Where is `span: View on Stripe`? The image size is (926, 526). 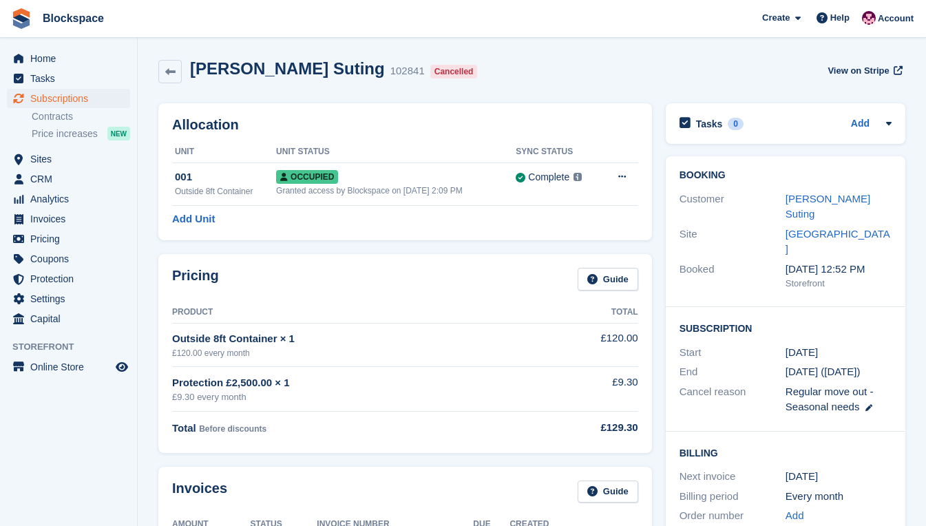 span: View on Stripe is located at coordinates (858, 71).